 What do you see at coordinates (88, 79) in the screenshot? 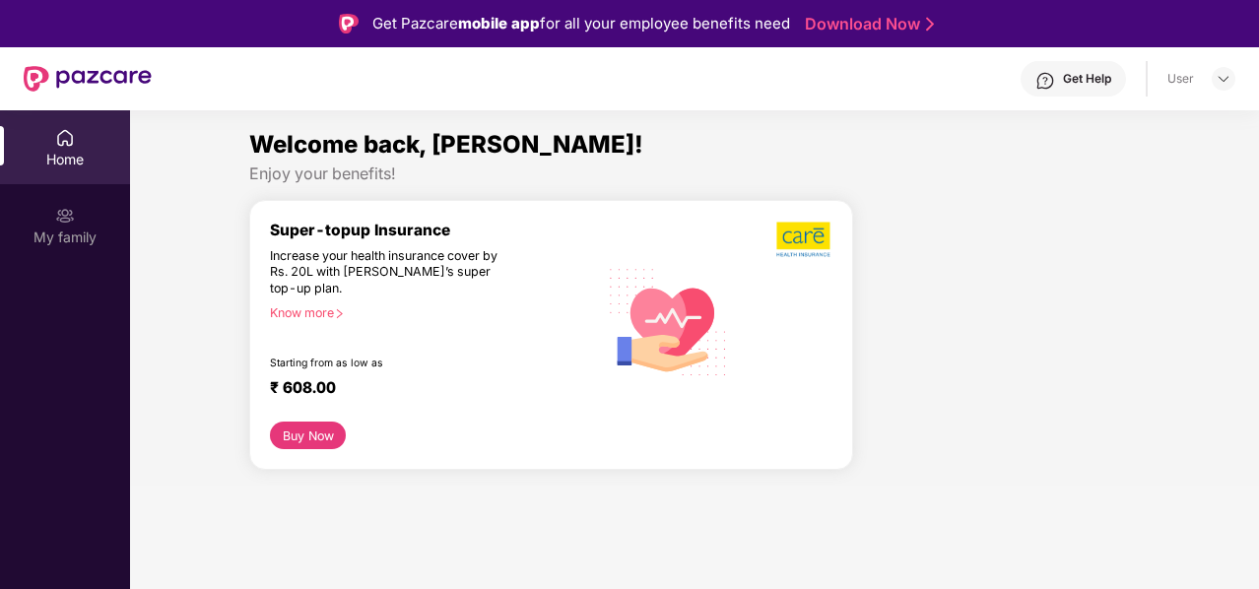
I see `img: New Pazcare Logo` at bounding box center [88, 79].